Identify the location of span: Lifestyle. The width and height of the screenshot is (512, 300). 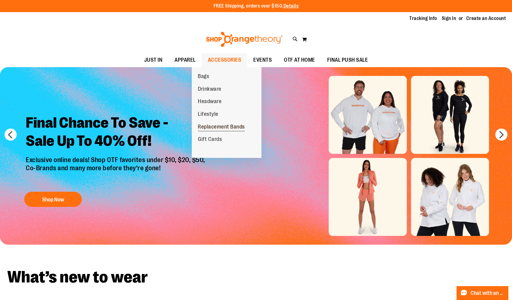
(208, 115).